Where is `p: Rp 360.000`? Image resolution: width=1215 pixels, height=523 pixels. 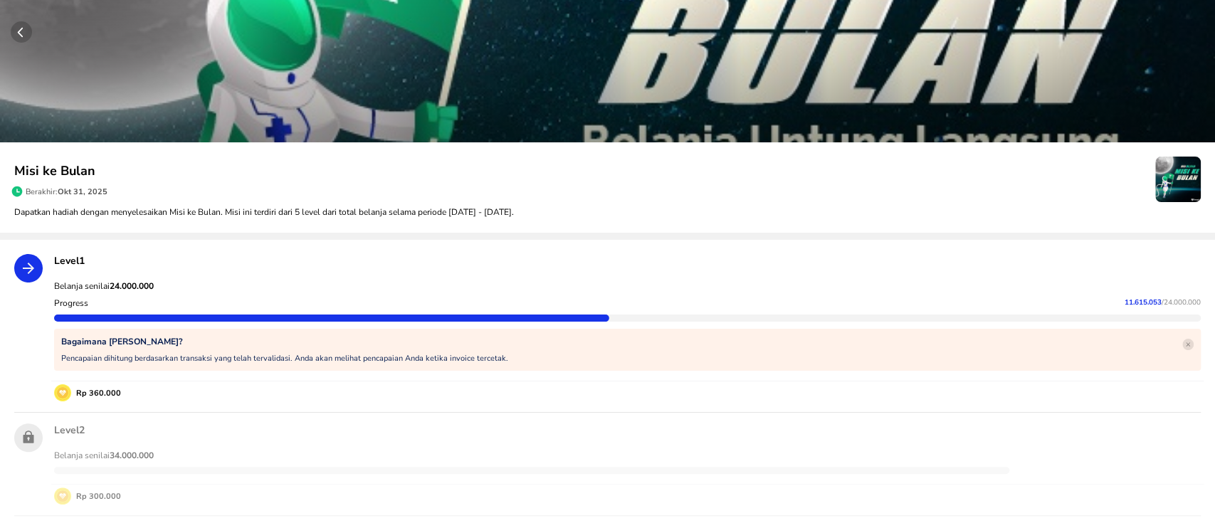 p: Rp 360.000 is located at coordinates (96, 393).